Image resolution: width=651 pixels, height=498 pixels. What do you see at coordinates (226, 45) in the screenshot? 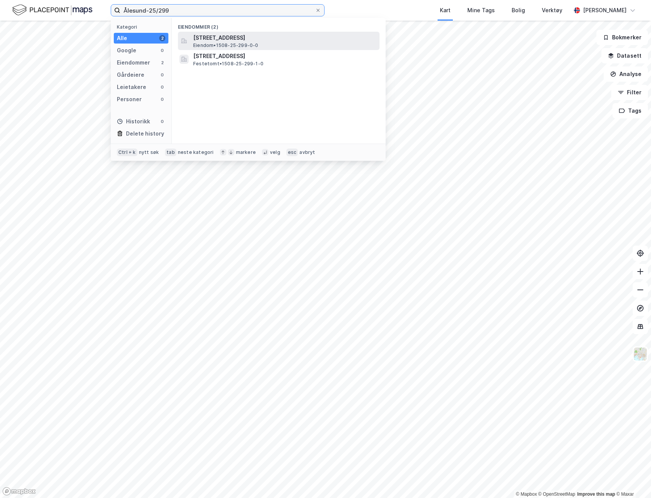
I see `span: Eiendom • 1508-25-299-0-0` at bounding box center [226, 45].